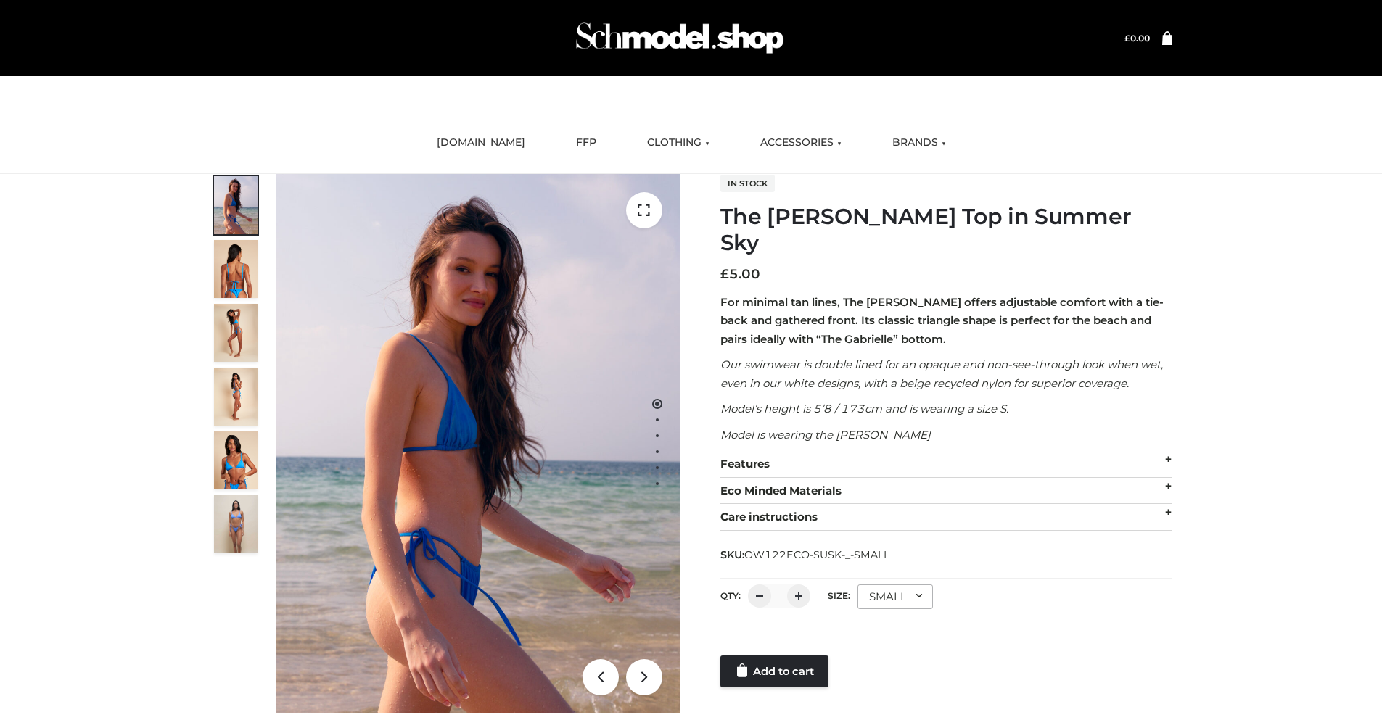 The image size is (1382, 720). Describe the element at coordinates (919, 143) in the screenshot. I see `a: BRANDS` at that location.